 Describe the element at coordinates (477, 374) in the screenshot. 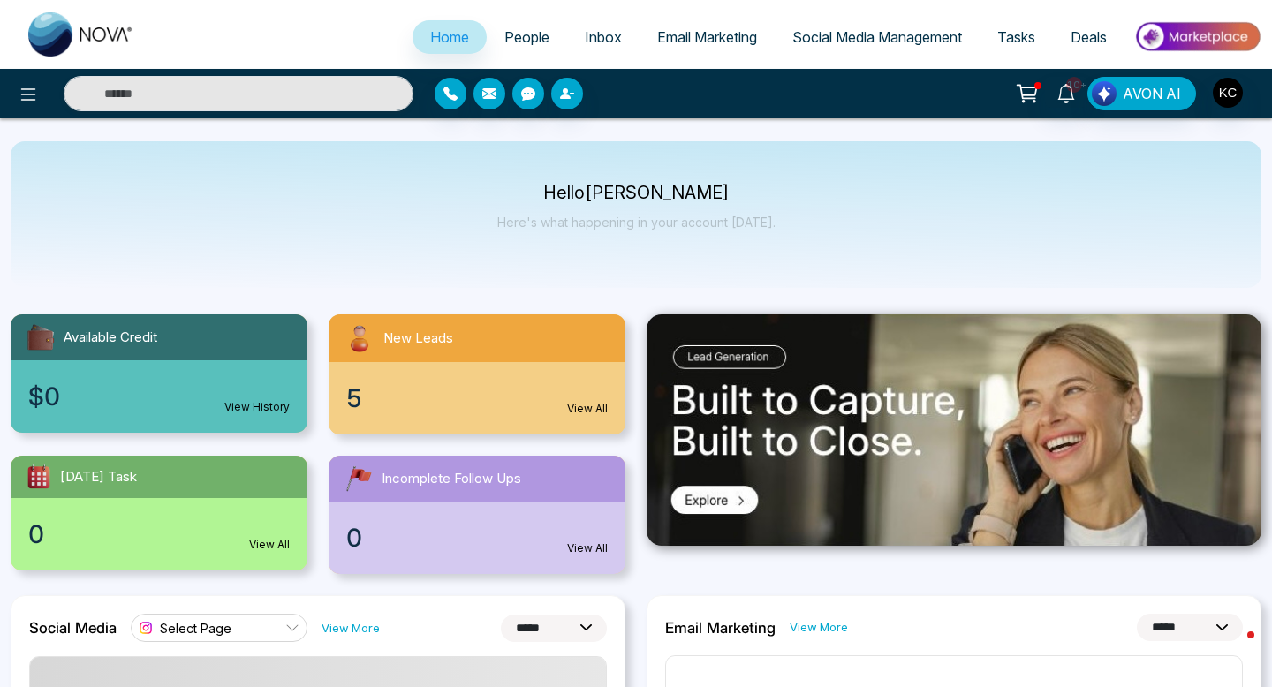

I see `a: New Leads5View All` at that location.